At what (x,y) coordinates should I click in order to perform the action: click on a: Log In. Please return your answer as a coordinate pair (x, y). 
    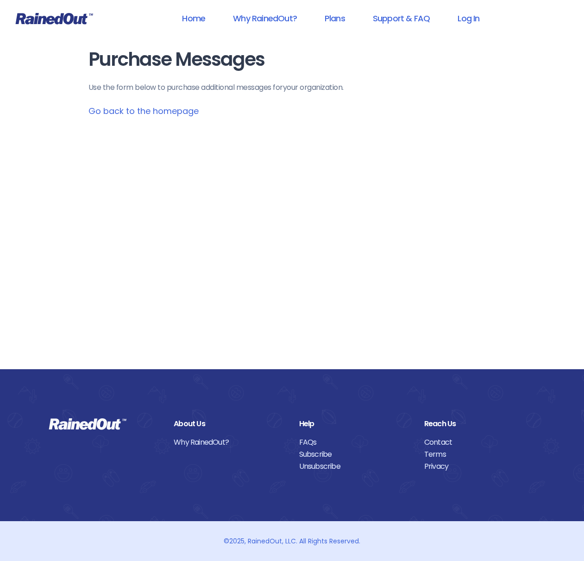
    Looking at the image, I should click on (468, 18).